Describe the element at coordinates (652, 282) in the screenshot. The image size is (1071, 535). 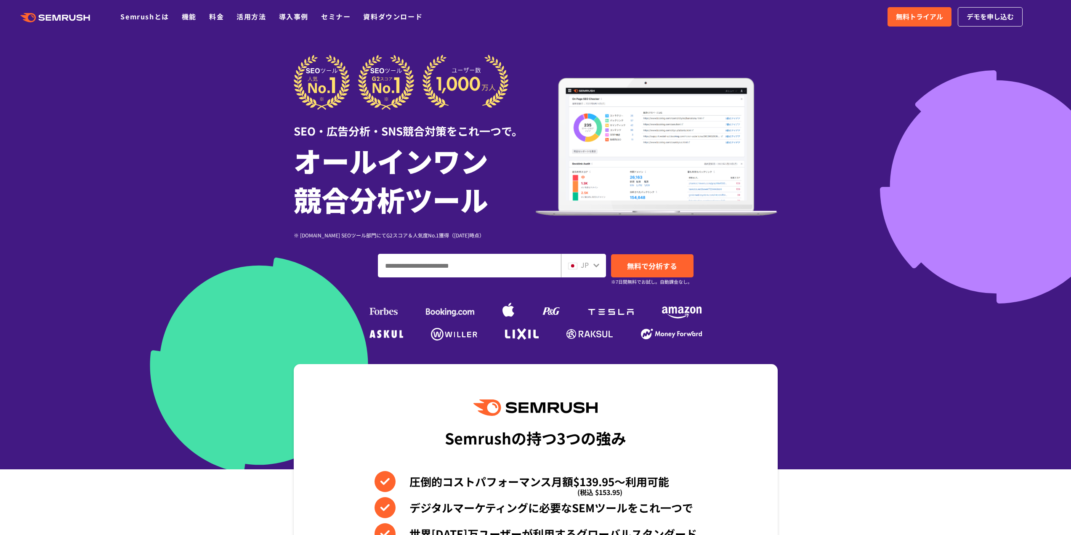
I see `small: ※7日間無料でお試し。自動課金なし。` at that location.